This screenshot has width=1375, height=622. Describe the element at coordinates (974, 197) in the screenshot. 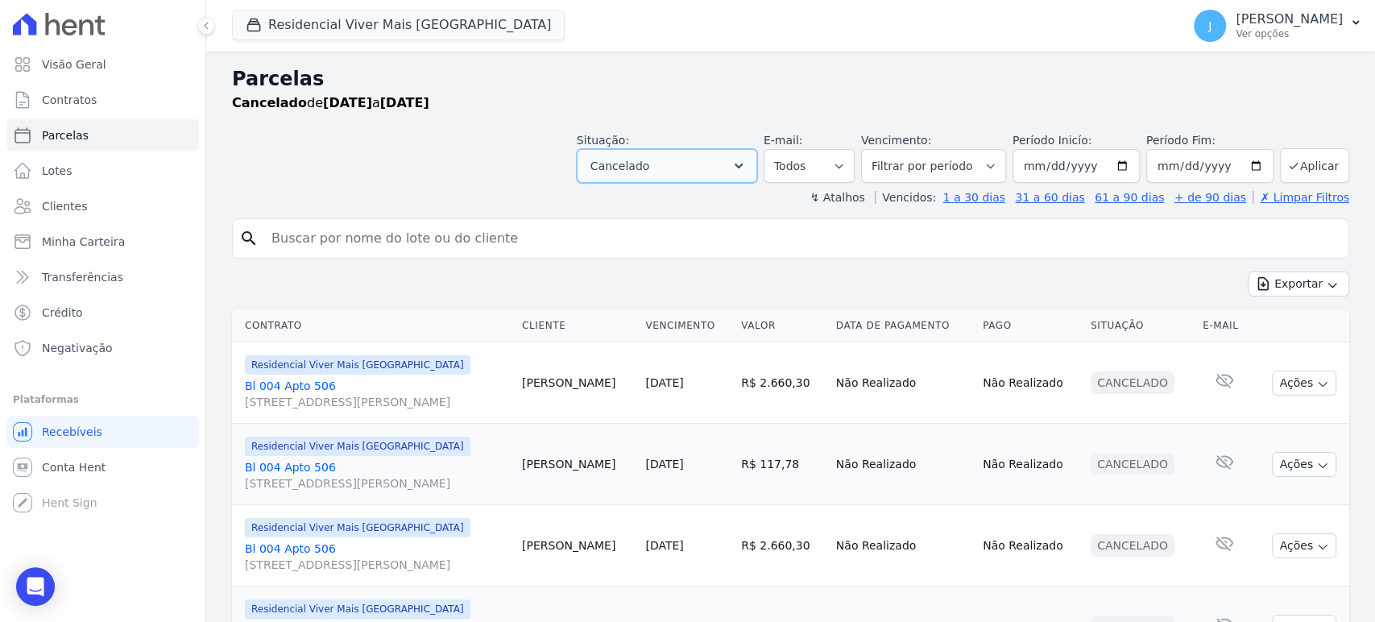

I see `a: 1 a 30 dias` at that location.